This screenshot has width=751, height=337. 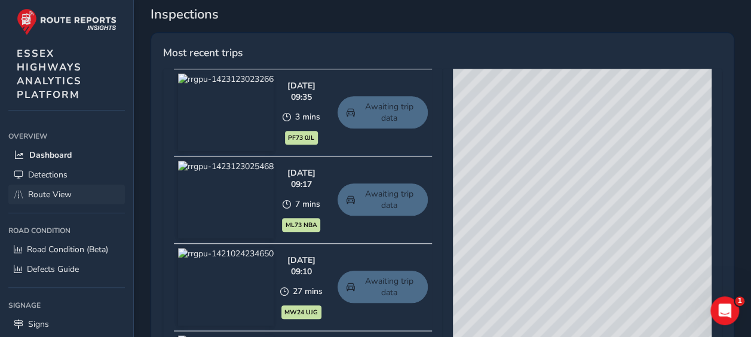 I want to click on img: rr logo, so click(x=66, y=22).